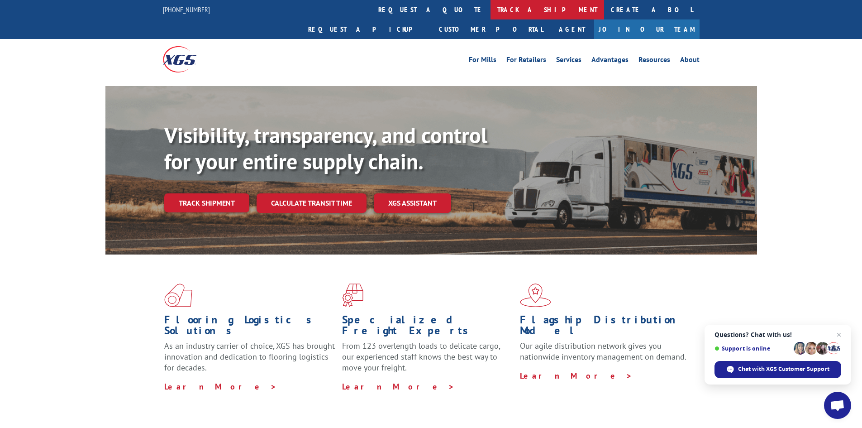 The height and width of the screenshot is (428, 862). What do you see at coordinates (838, 405) in the screenshot?
I see `div: Open chat` at bounding box center [838, 405].